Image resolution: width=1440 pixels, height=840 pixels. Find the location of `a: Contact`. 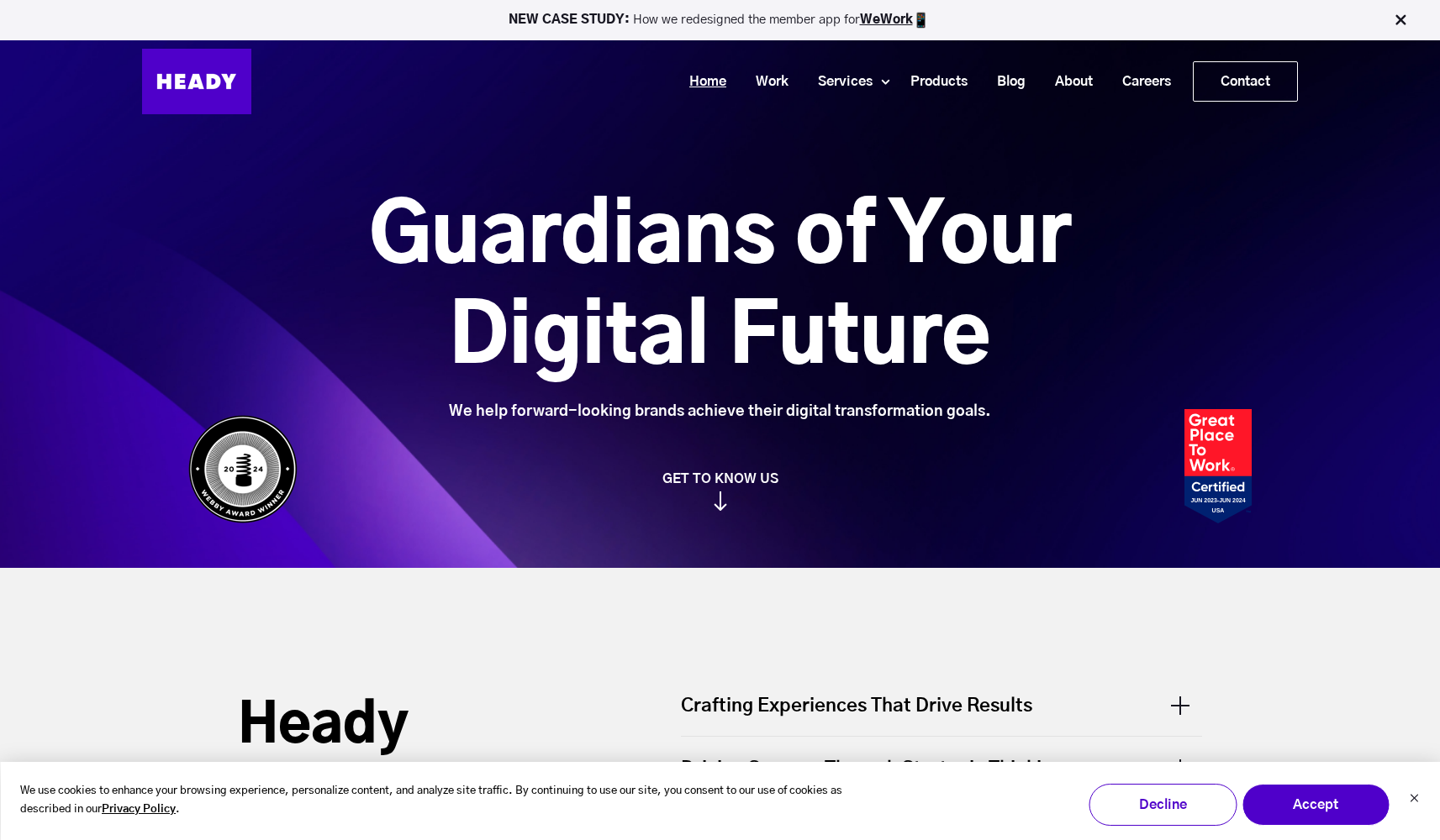

a: Contact is located at coordinates (1245, 82).